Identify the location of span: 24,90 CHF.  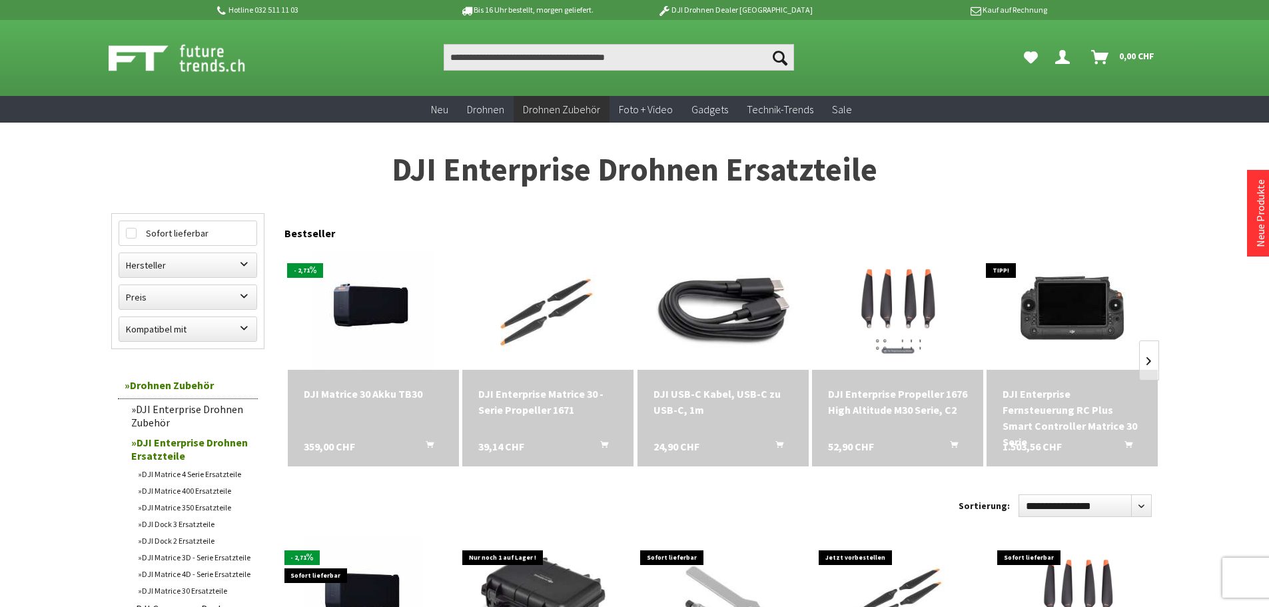
(676, 446).